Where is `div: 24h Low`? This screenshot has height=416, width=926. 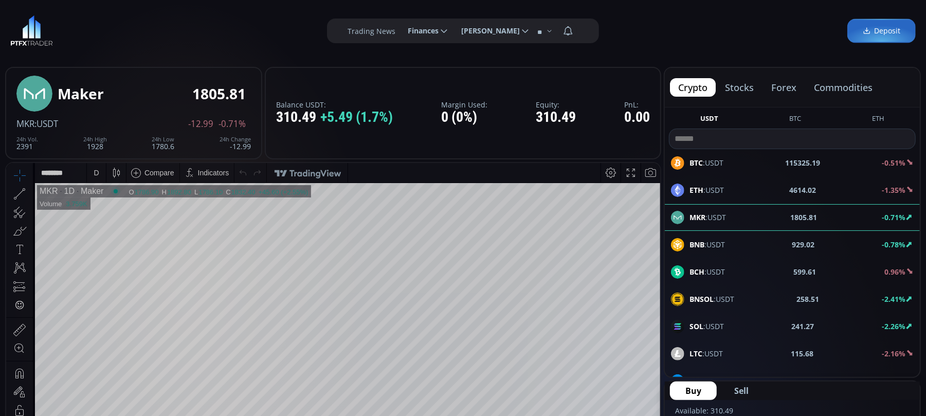 div: 24h Low is located at coordinates (163, 139).